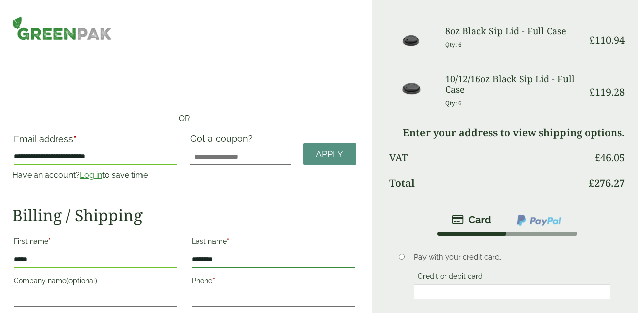  I want to click on label: Phone, so click(273, 282).